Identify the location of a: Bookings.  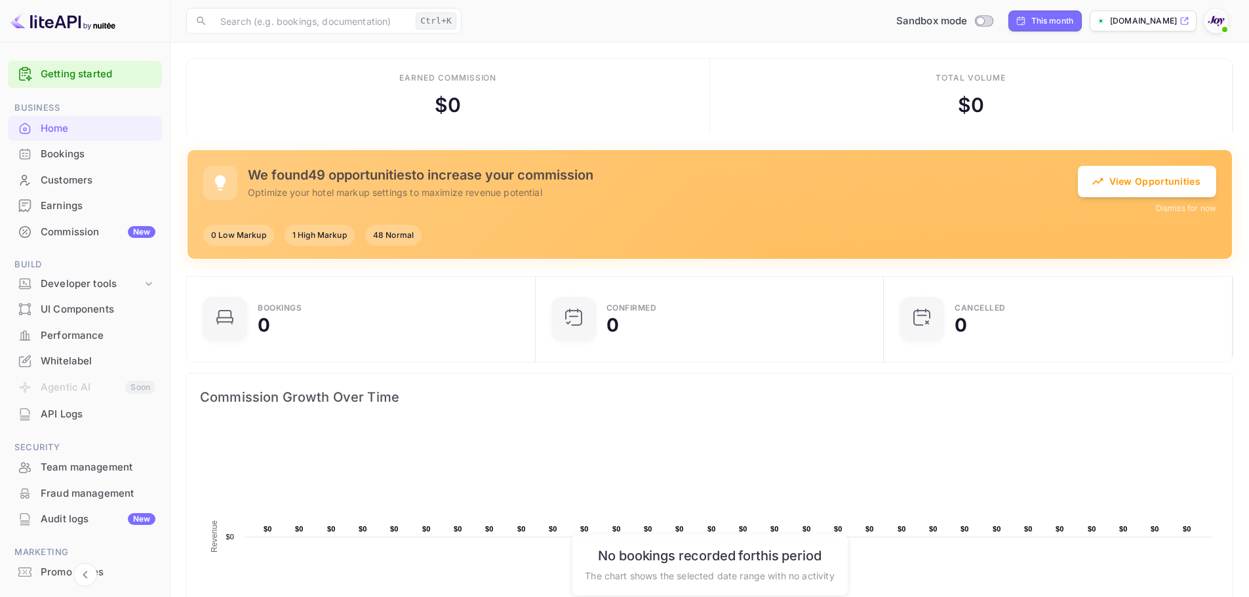
(85, 153).